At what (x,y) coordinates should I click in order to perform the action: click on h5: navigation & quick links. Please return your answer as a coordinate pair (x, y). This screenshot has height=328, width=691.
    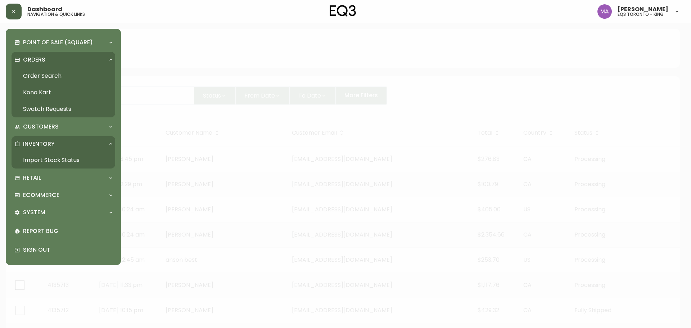
    Looking at the image, I should click on (56, 14).